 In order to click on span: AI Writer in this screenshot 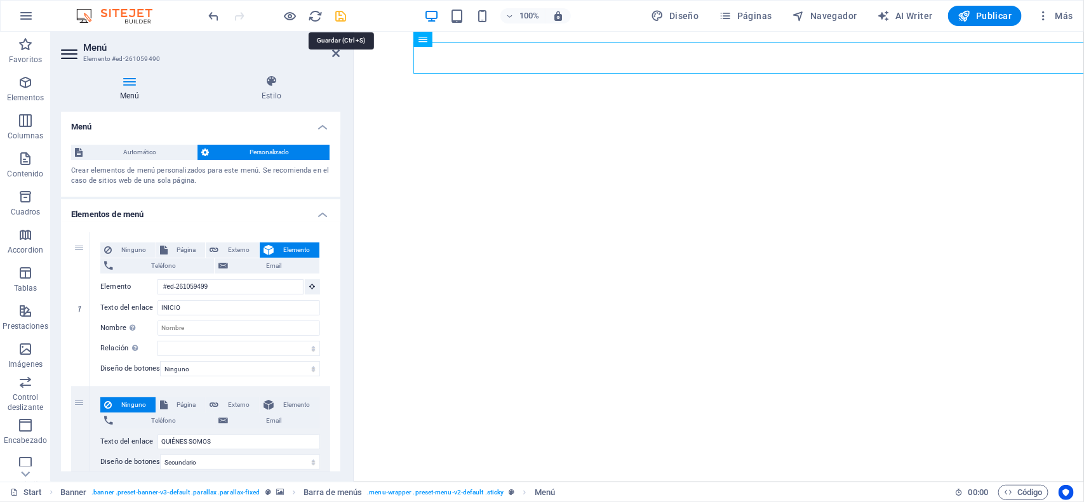, I will do `click(905, 16)`.